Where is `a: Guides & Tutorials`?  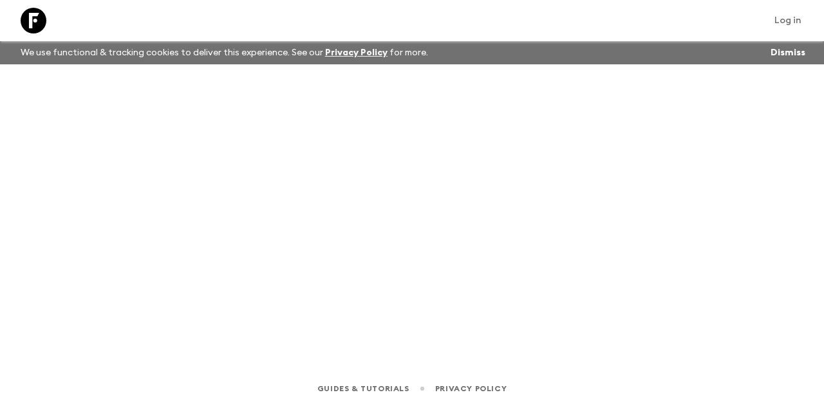 a: Guides & Tutorials is located at coordinates (363, 389).